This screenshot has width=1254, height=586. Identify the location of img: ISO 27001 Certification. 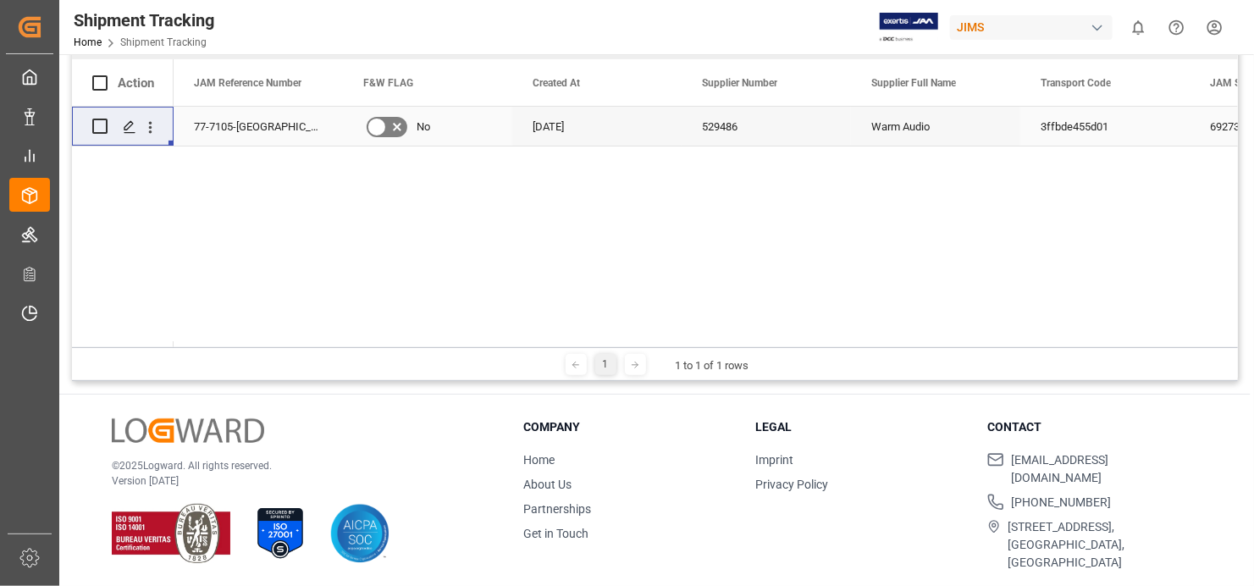
(280, 533).